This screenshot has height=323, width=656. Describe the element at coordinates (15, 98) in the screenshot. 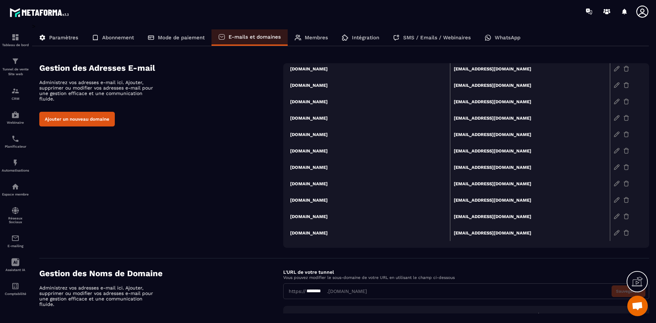

I see `p: CRM` at that location.